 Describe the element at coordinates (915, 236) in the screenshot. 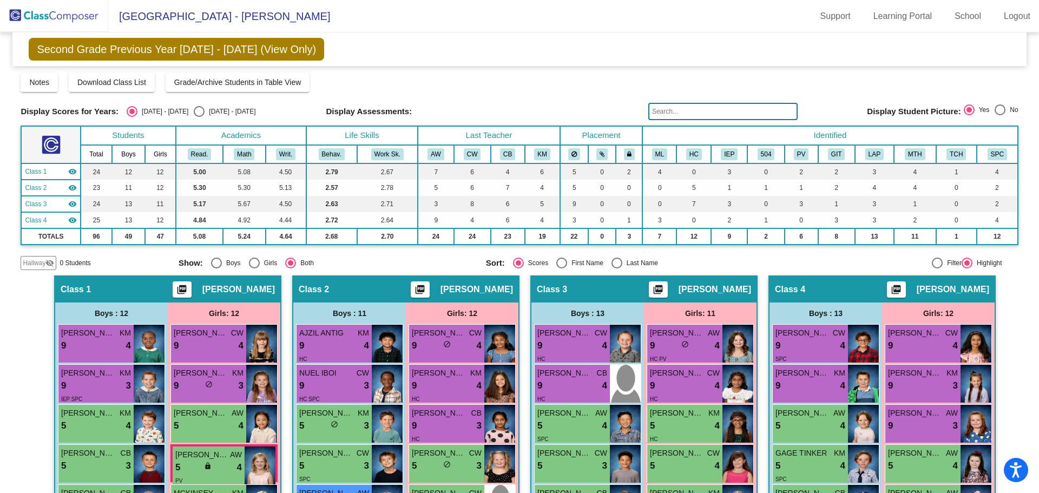

I see `td: 11` at that location.